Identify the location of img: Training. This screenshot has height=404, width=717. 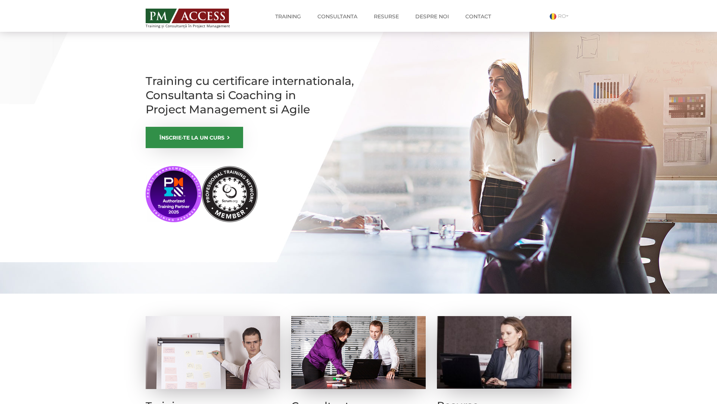
(213, 352).